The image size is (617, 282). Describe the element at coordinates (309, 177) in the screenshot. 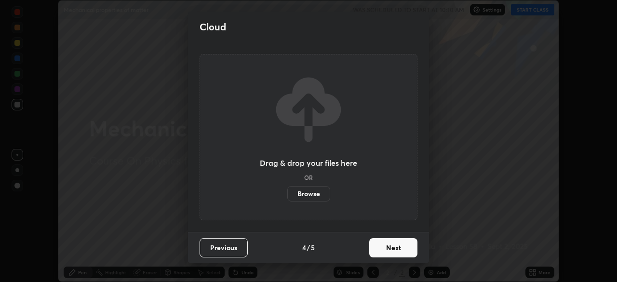

I see `h5: OR` at that location.